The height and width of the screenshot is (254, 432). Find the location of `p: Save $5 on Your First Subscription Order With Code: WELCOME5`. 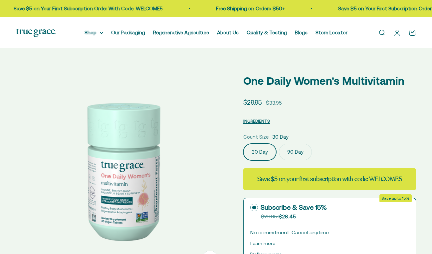

p: Save $5 on Your First Subscription Order With Code: WELCOME5 is located at coordinates (87, 9).